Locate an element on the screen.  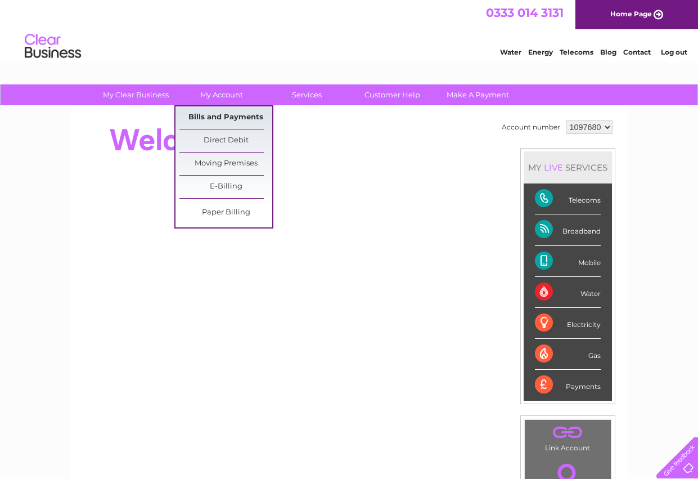
div: Gas is located at coordinates (568, 354).